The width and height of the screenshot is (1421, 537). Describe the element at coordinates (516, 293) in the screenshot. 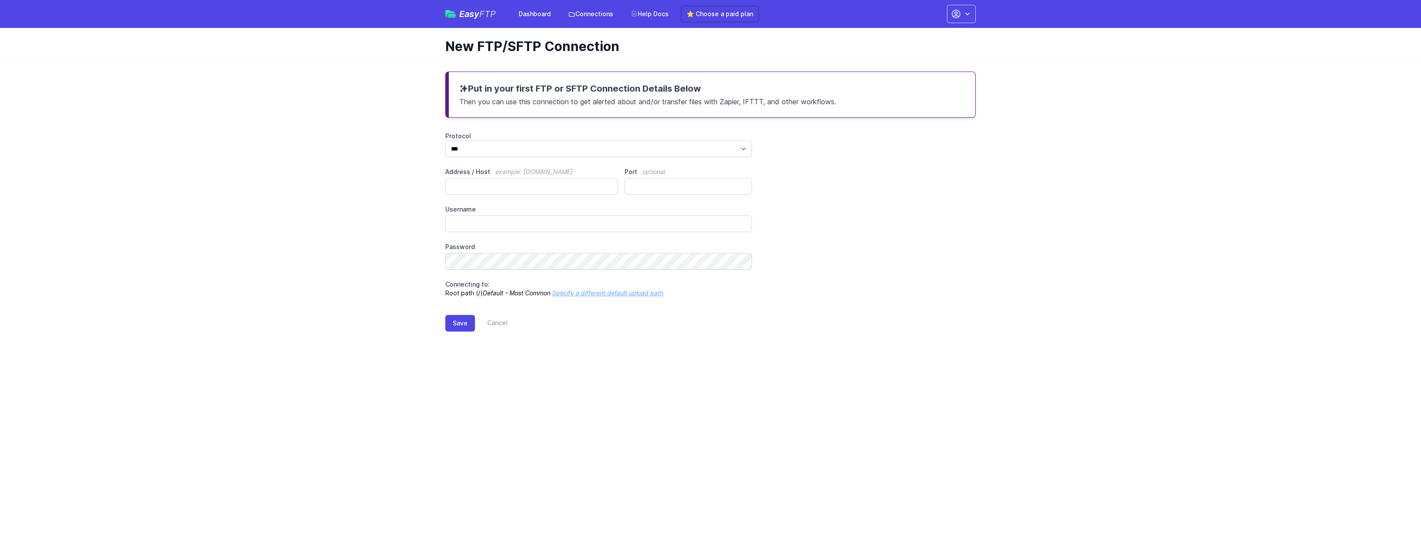

I see `i: Default - Most Common` at that location.